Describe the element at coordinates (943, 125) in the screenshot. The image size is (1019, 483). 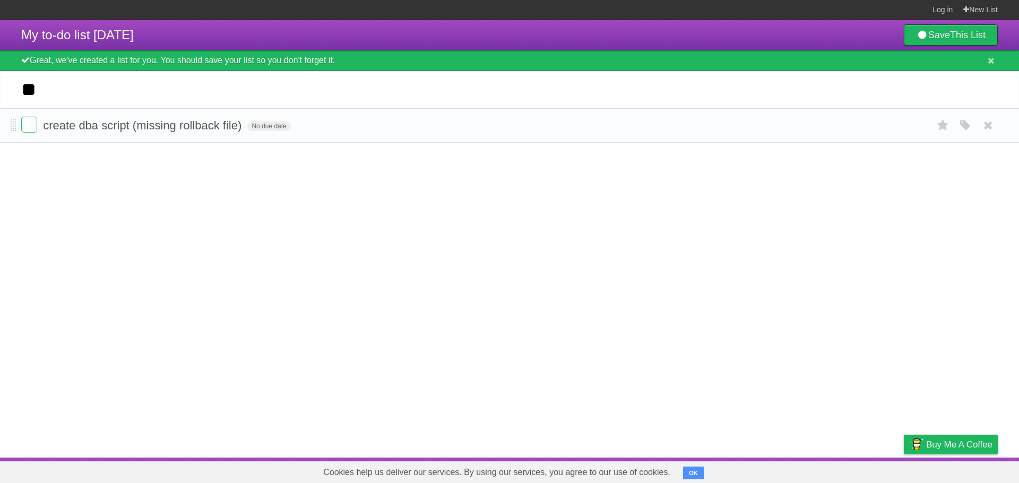
I see `label: Star task` at that location.